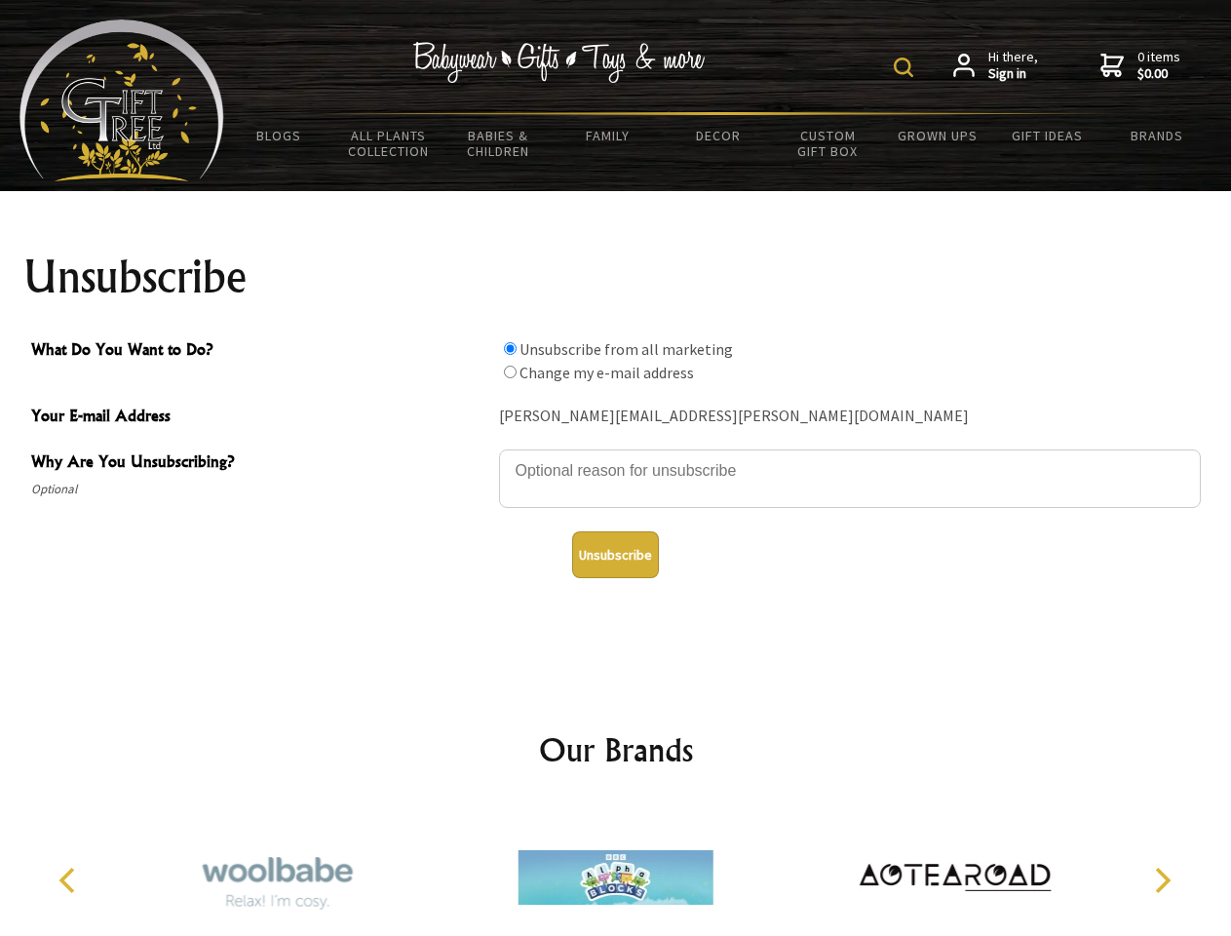  Describe the element at coordinates (70, 880) in the screenshot. I see `button: Previous` at that location.